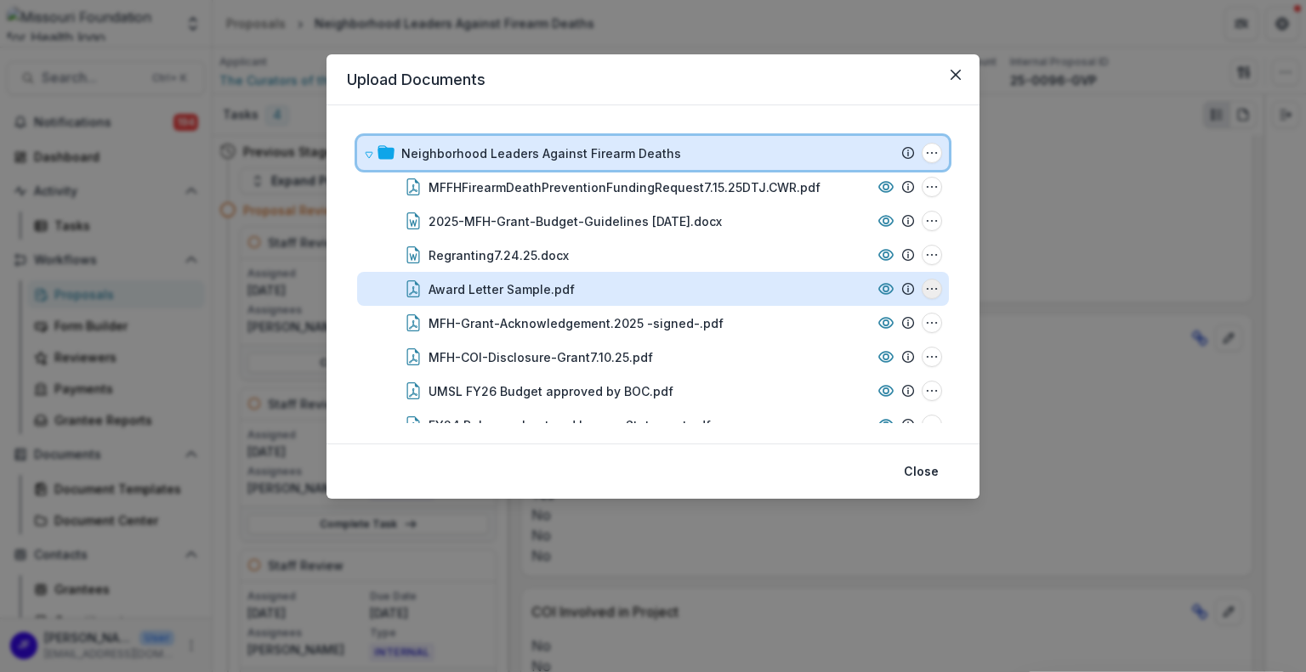 The height and width of the screenshot is (672, 1306). I want to click on div: MFFHFirearmDeathPreventionFundingRequest7.15.25DTJ.CWR.pdf, so click(624, 187).